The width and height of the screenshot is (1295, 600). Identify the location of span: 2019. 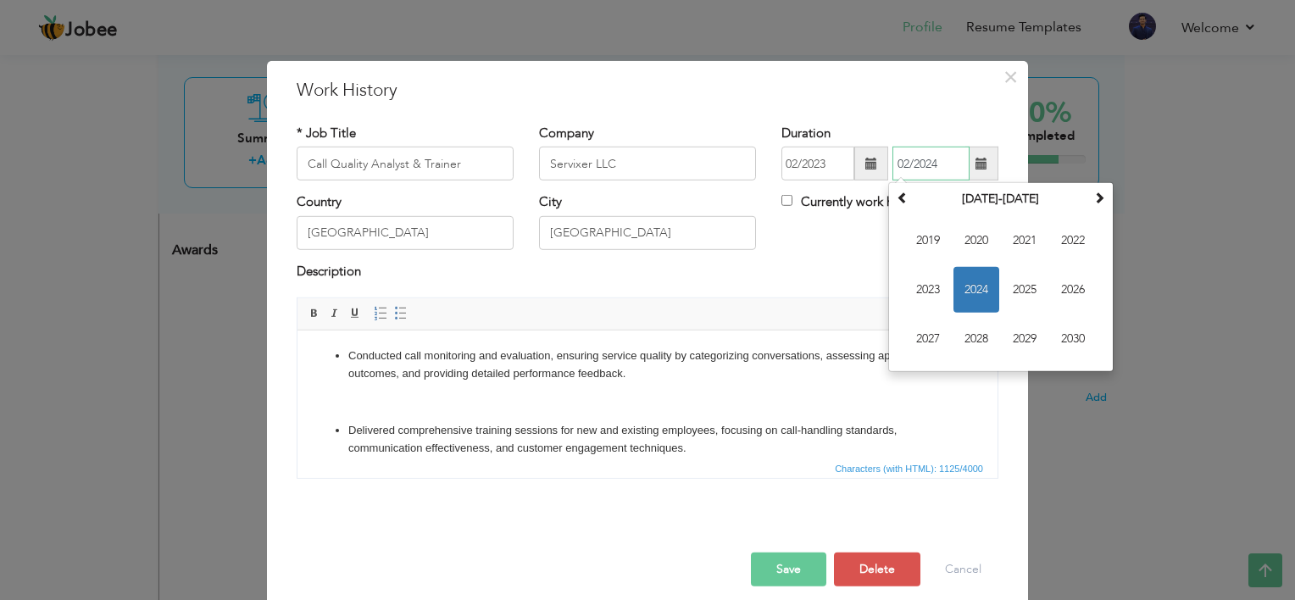
(928, 241).